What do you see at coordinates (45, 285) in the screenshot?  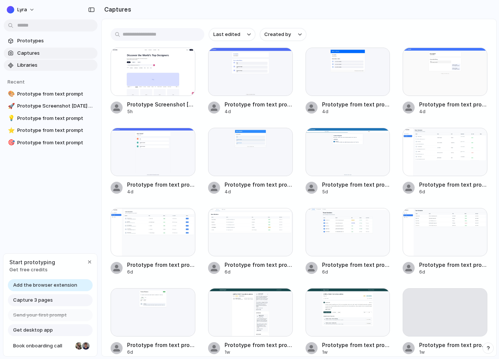 I see `span: Add the browser extension` at bounding box center [45, 285].